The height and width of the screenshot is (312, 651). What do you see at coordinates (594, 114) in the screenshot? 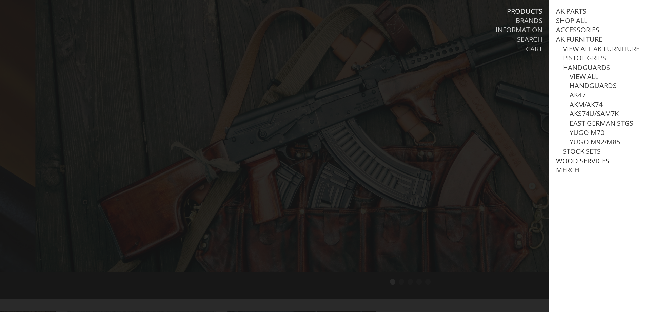
I see `a: AKS74U/SAM7K` at bounding box center [594, 114].